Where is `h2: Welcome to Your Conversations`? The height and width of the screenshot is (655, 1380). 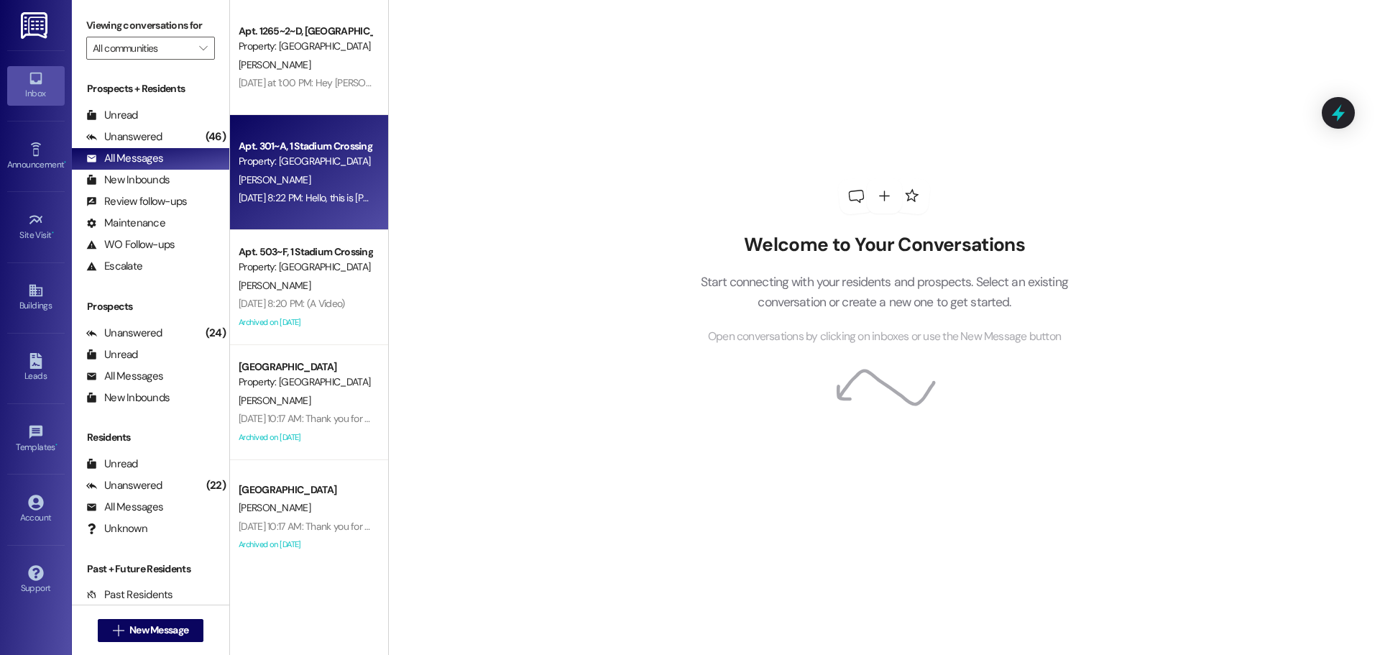 h2: Welcome to Your Conversations is located at coordinates (884, 245).